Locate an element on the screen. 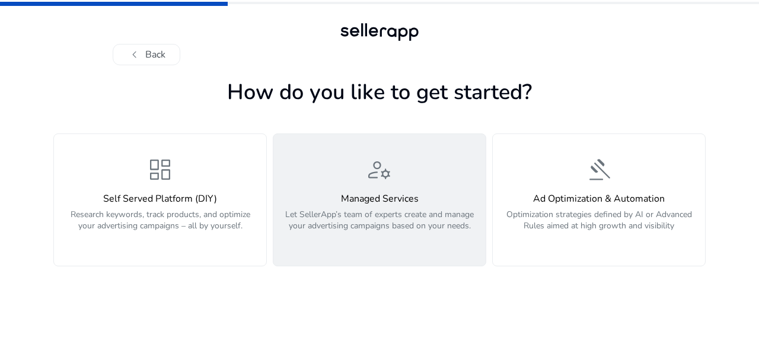  span: dashboard is located at coordinates (160, 170).